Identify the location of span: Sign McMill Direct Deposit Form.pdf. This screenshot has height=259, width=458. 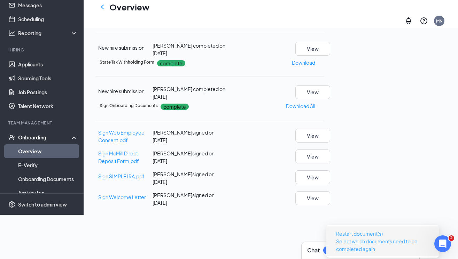
(118, 157).